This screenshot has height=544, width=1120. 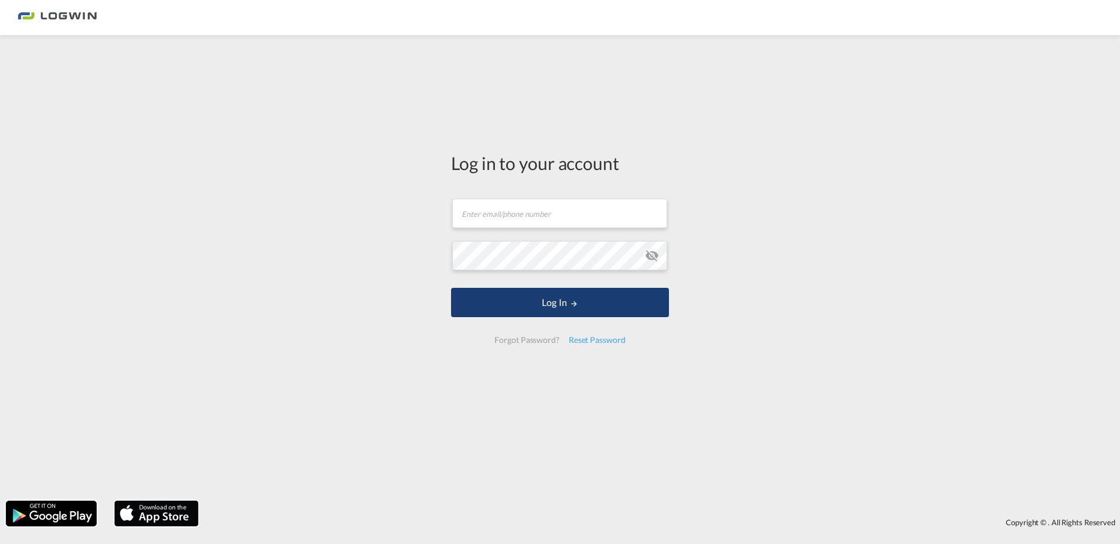 What do you see at coordinates (527, 340) in the screenshot?
I see `div: Forgot Password?` at bounding box center [527, 340].